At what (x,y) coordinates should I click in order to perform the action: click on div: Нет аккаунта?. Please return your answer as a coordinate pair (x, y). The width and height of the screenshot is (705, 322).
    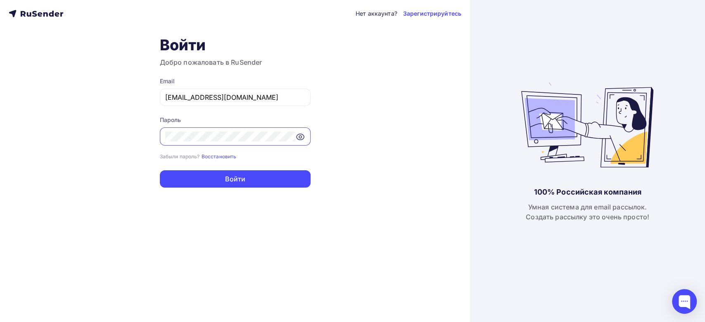
    Looking at the image, I should click on (376, 14).